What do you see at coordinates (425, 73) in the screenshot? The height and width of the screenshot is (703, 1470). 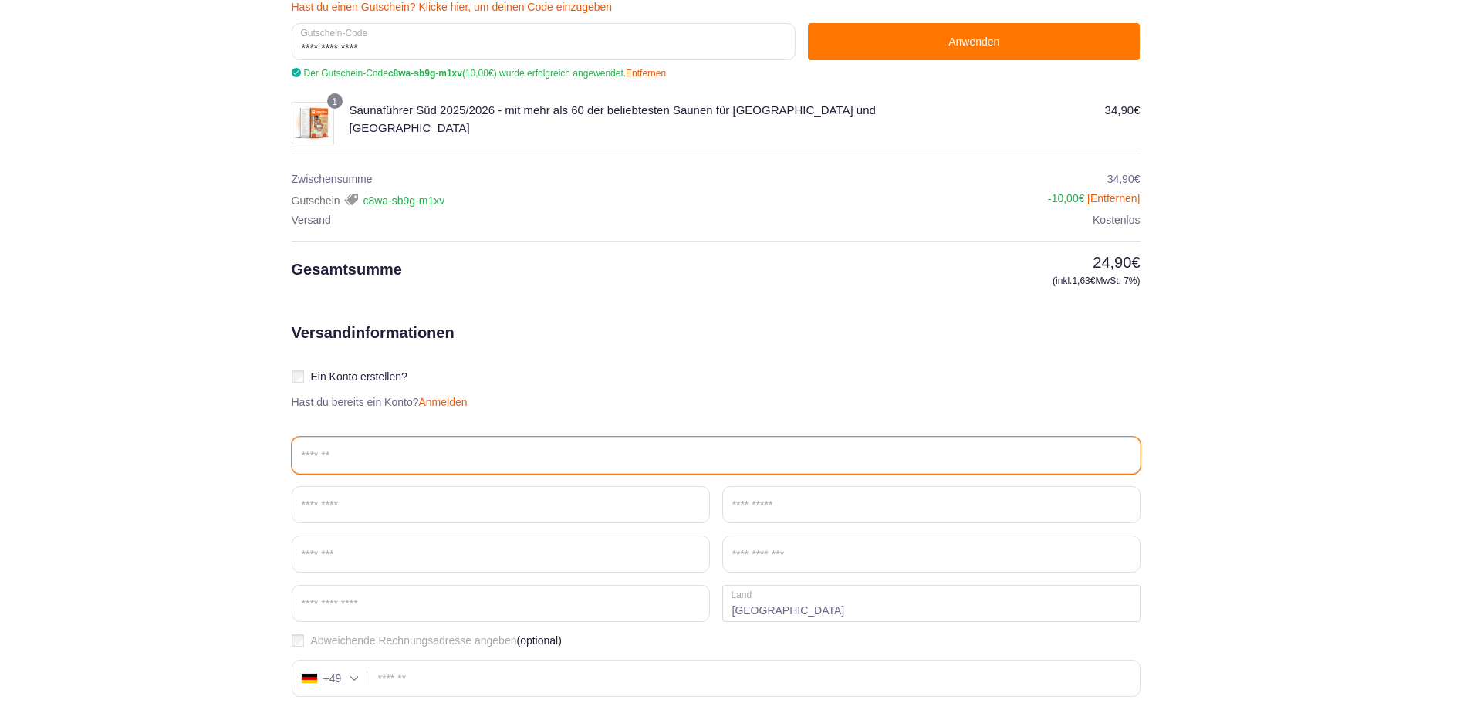 I see `strong: c8wa-sb9g-m1xv` at bounding box center [425, 73].